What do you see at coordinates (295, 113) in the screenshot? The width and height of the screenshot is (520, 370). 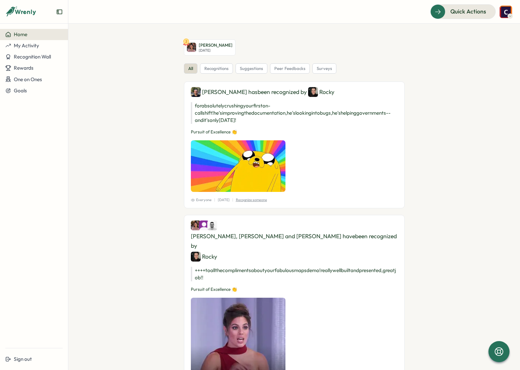 I see `p: for absolutely crushing your first on-call shift! he's improving the documentation, he's looking ...` at bounding box center [295, 113].